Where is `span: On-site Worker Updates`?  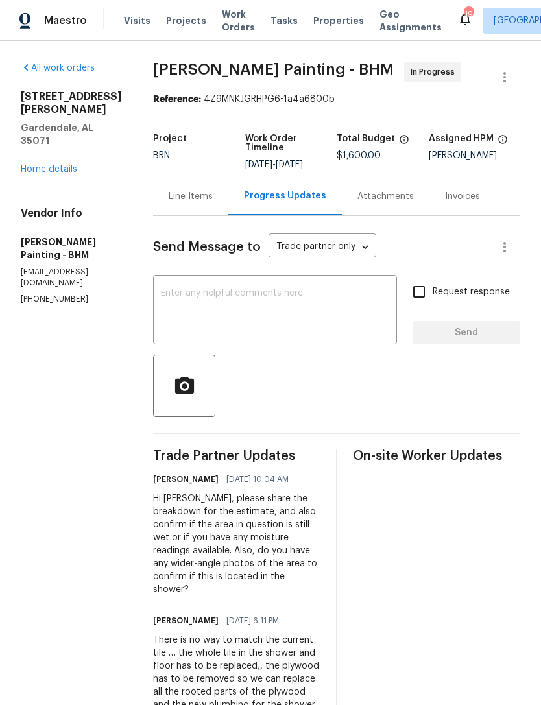 span: On-site Worker Updates is located at coordinates (437, 456).